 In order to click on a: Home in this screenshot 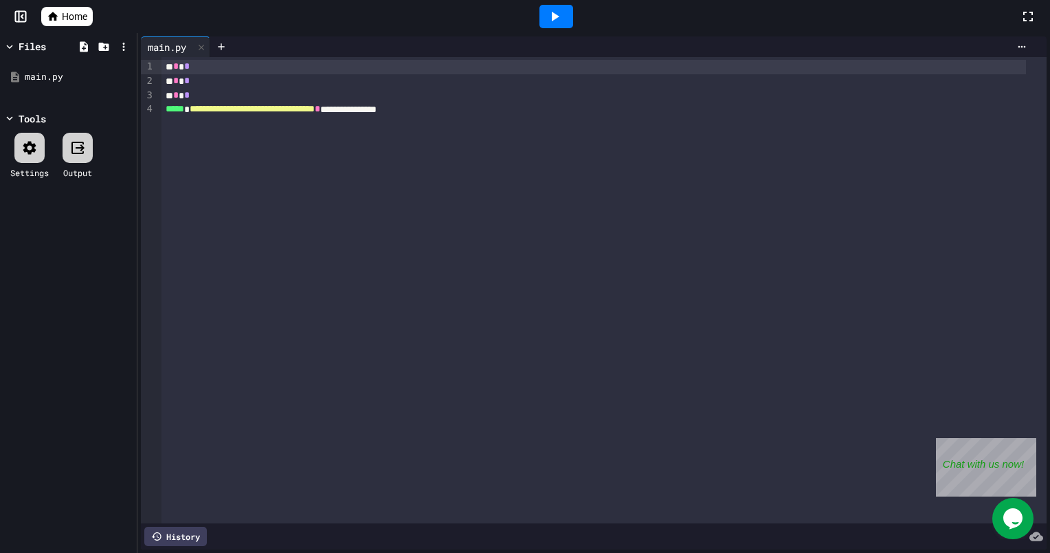, I will do `click(67, 16)`.